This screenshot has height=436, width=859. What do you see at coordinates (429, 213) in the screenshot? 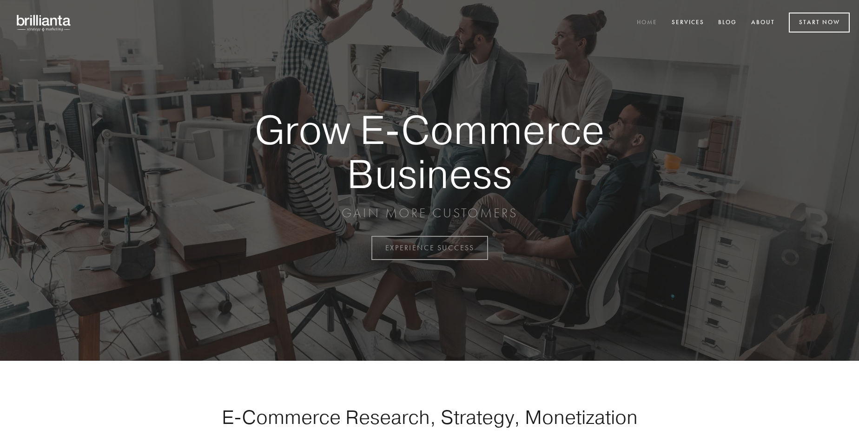
I see `p: GAIN MORE CUSTOMERS` at bounding box center [429, 213].